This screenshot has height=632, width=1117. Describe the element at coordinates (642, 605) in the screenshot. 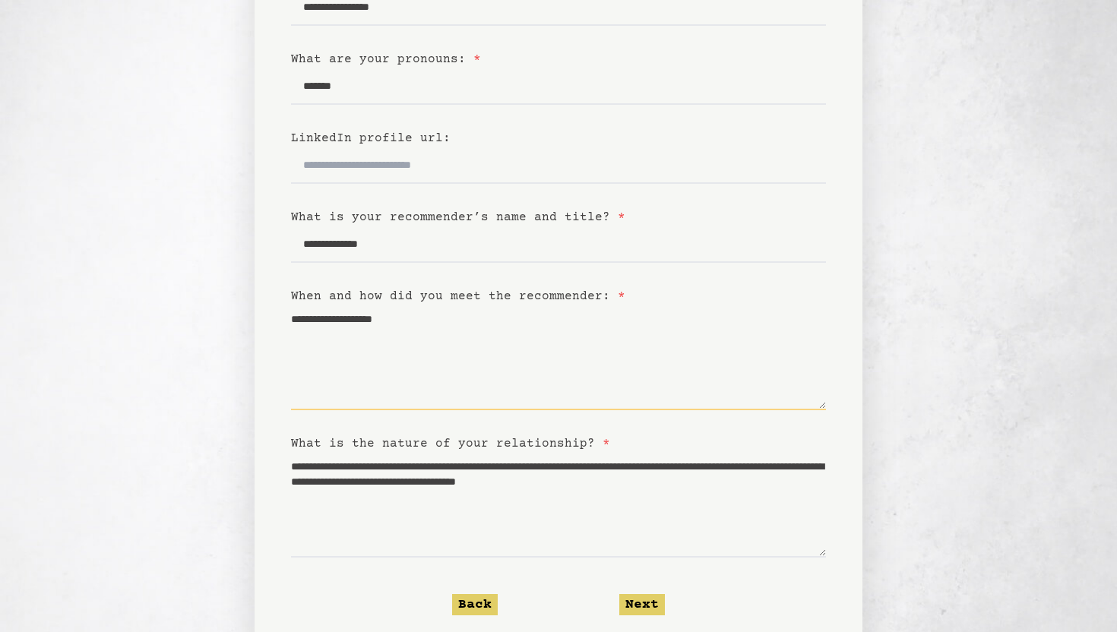

I see `button: Next` at that location.